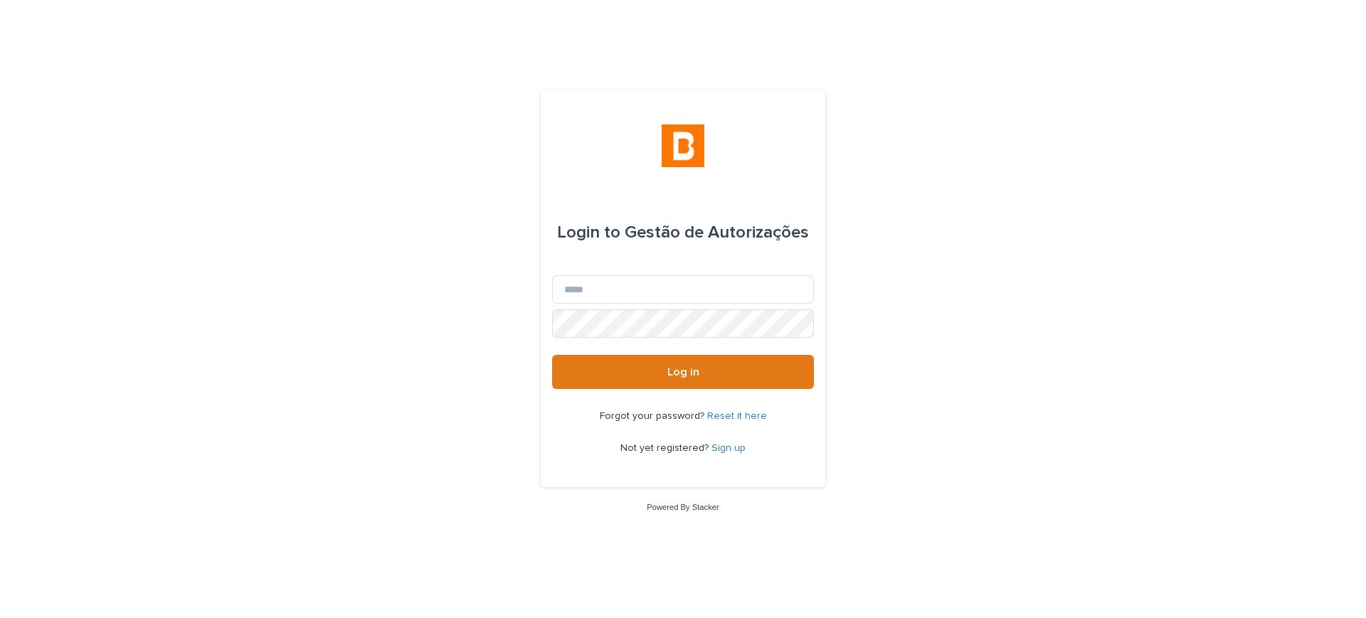 This screenshot has width=1366, height=618. I want to click on img: zVaNuJHRTjyIjT5M9Xd5, so click(683, 146).